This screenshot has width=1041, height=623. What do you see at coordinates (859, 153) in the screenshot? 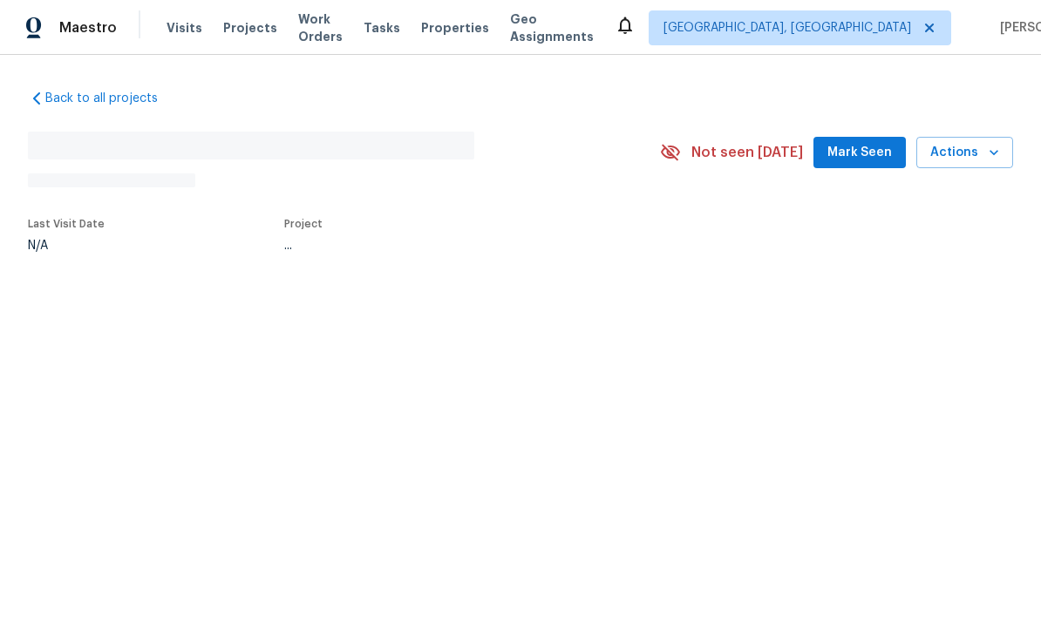
I see `button: Mark Seen` at bounding box center [859, 153].